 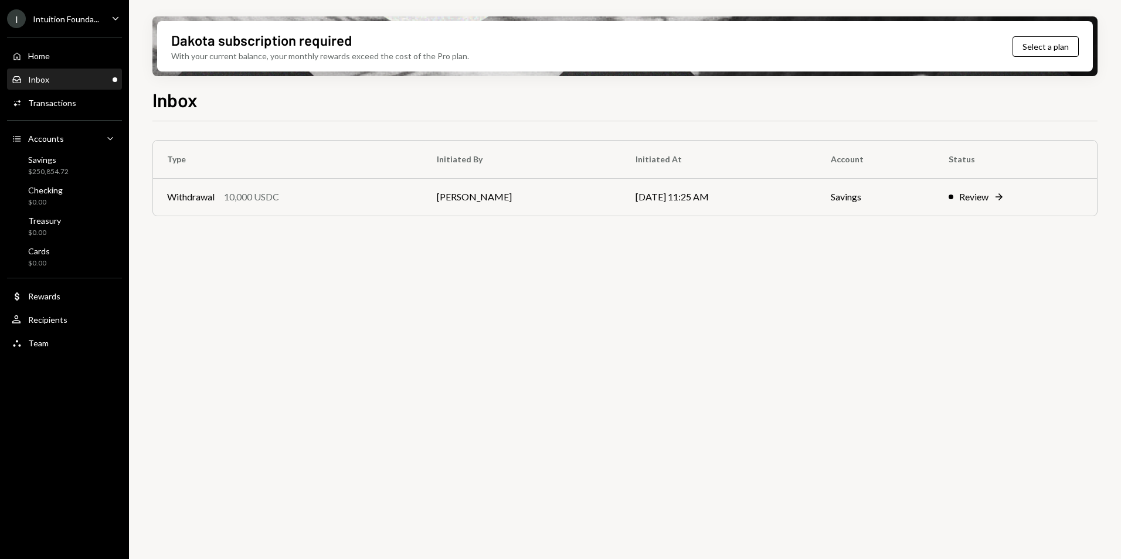 I want to click on div: Treasury, so click(x=45, y=220).